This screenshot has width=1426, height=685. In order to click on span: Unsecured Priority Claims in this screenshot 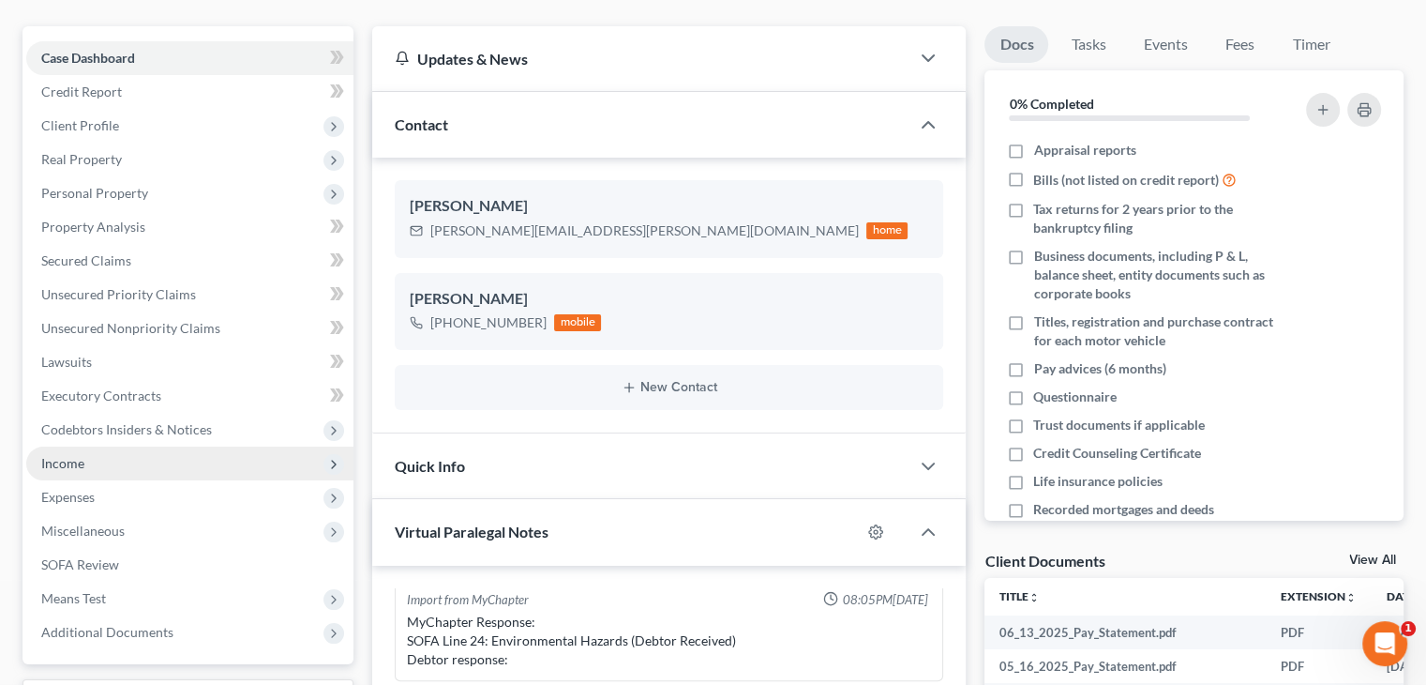, I will do `click(118, 294)`.